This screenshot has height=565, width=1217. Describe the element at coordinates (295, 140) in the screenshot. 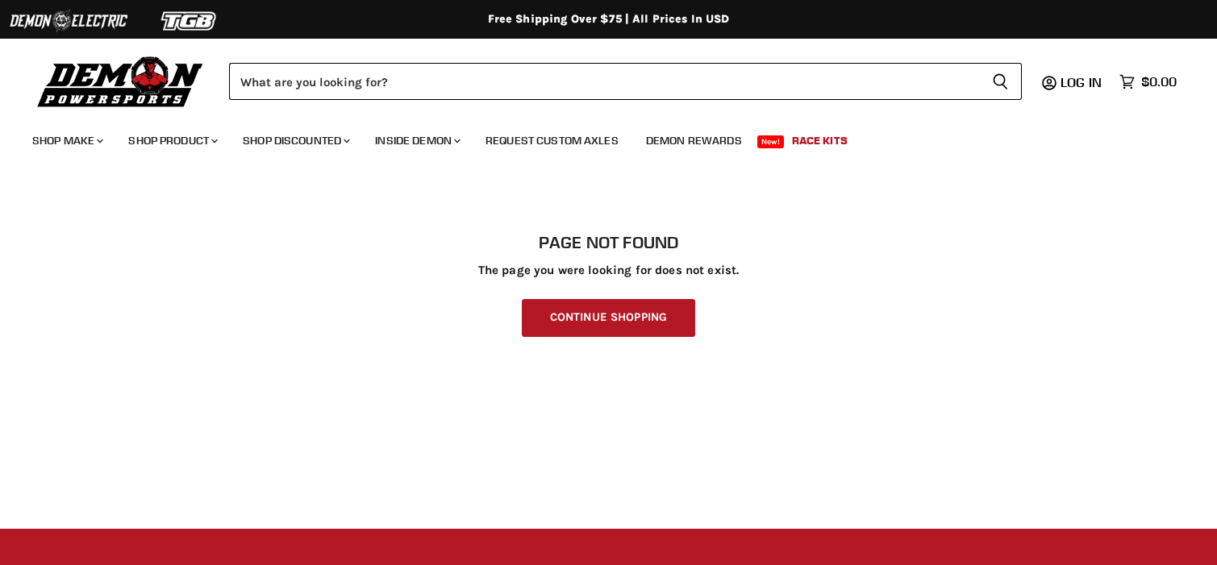

I see `a: Shop Discounted` at that location.